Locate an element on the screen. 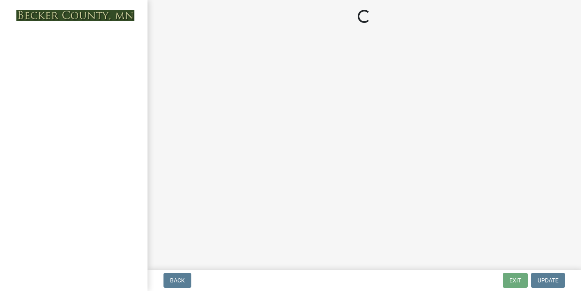 Image resolution: width=581 pixels, height=291 pixels. button: Exit is located at coordinates (515, 281).